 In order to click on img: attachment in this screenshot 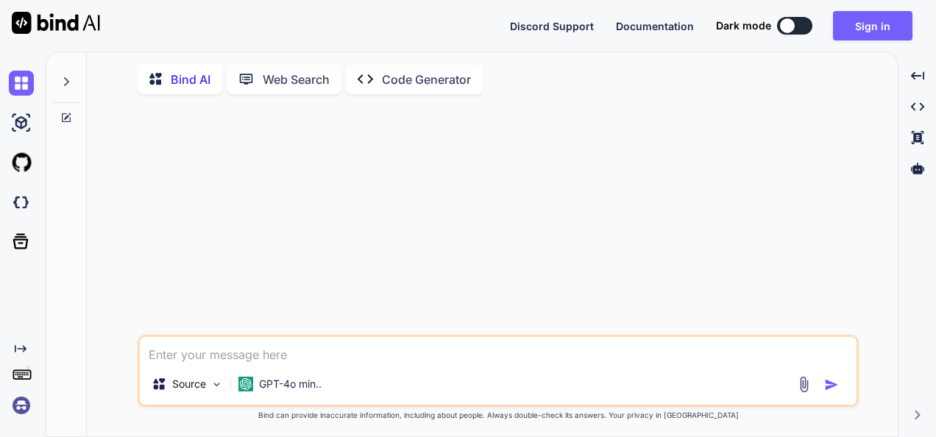, I will do `click(803, 384)`.